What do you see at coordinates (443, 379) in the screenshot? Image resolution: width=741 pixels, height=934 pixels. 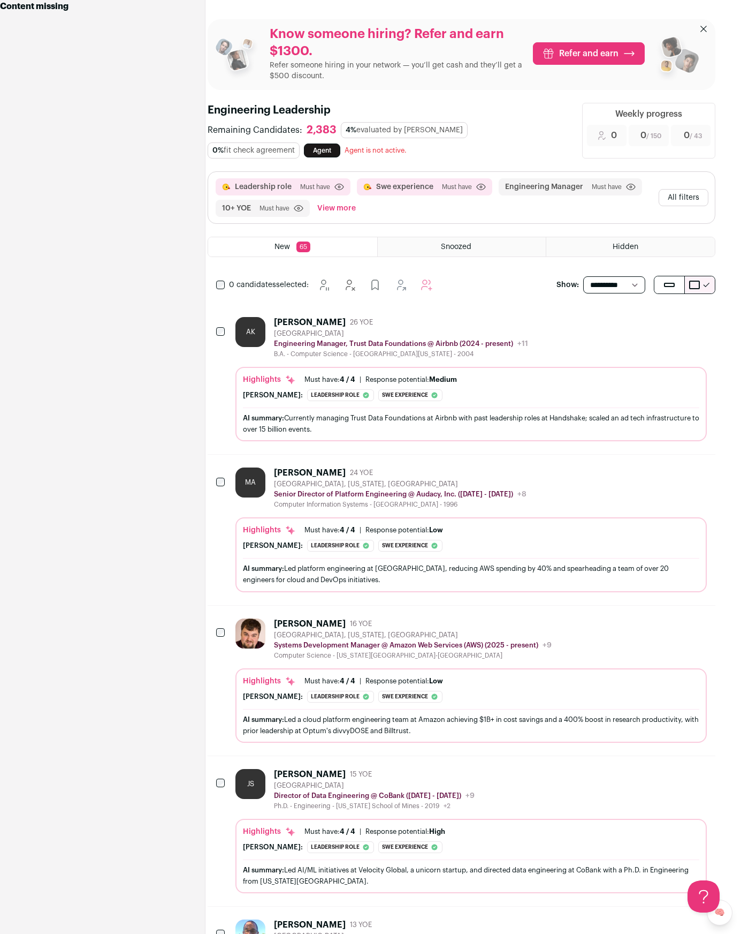 I see `span: Medium` at bounding box center [443, 379].